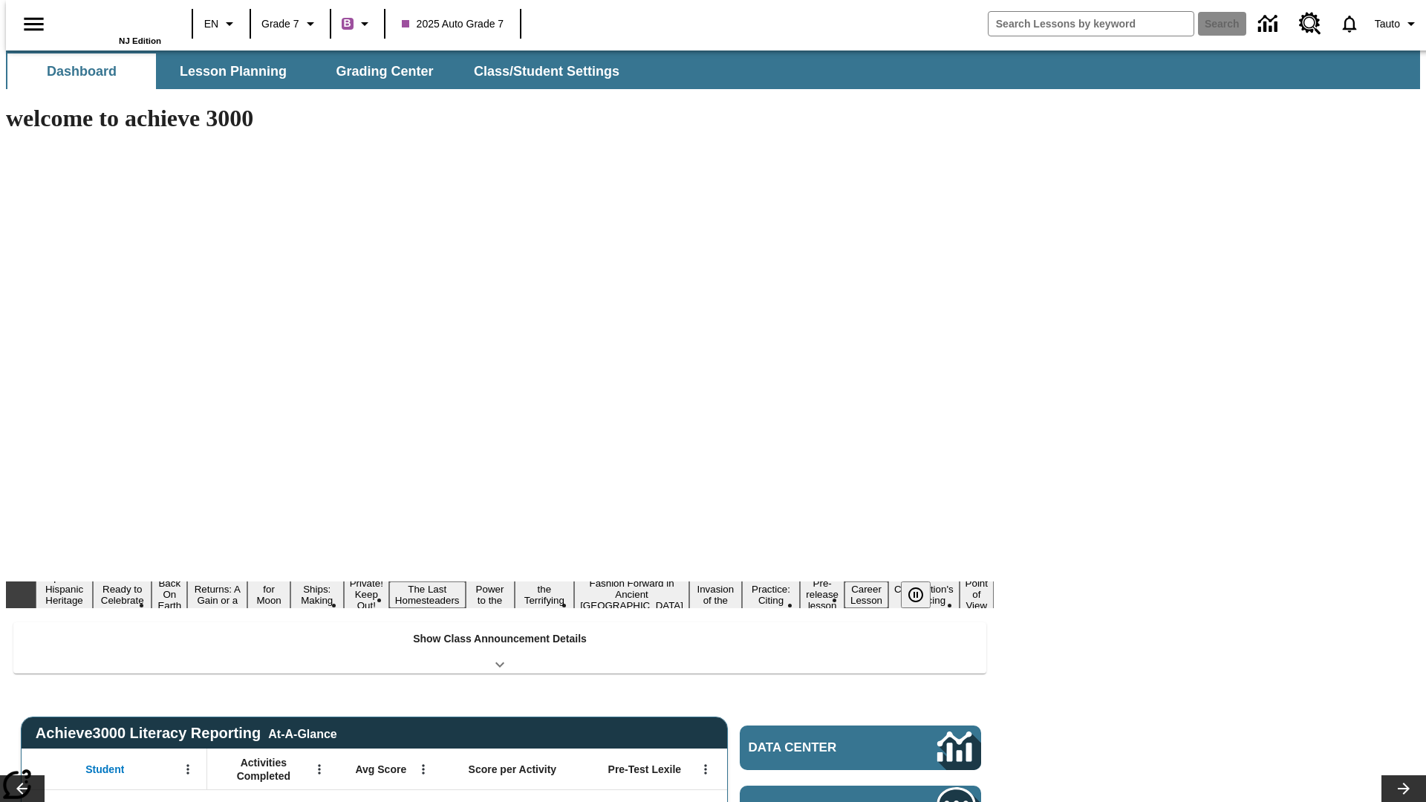 Image resolution: width=1426 pixels, height=802 pixels. Describe the element at coordinates (1310, 24) in the screenshot. I see `a: Resource Center, Will open in new tab` at that location.